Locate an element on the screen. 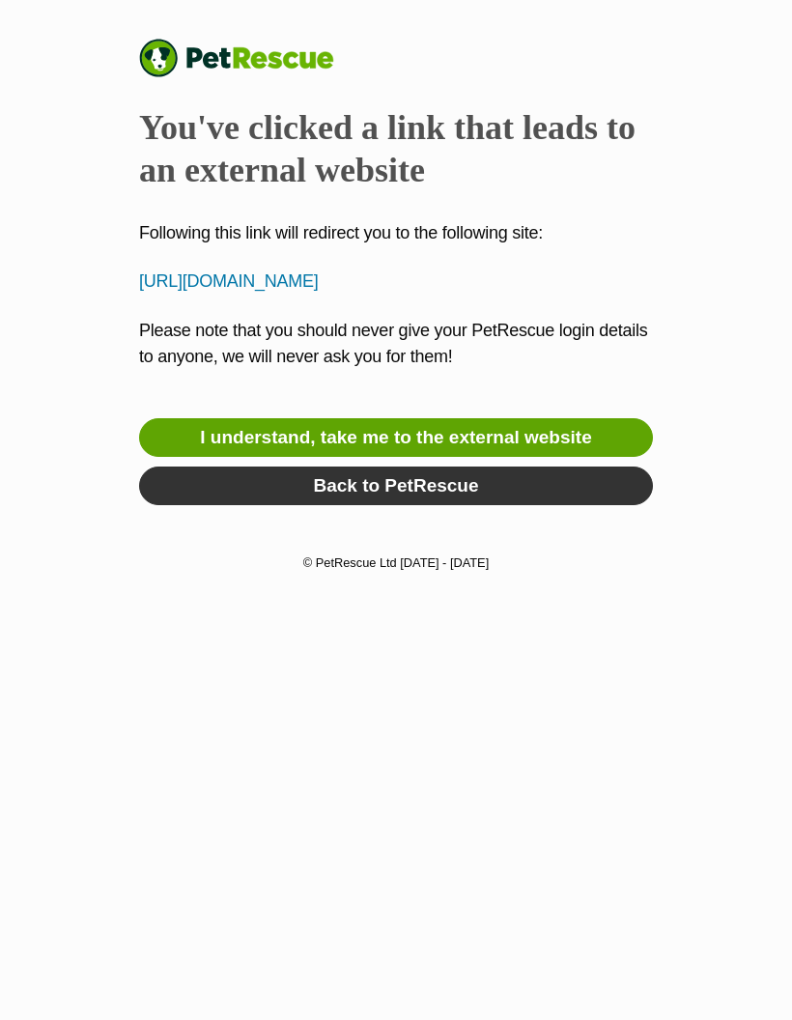  p: Please note that you should never give your PetRescue login details to anyone, we will never ask ... is located at coordinates (396, 356).